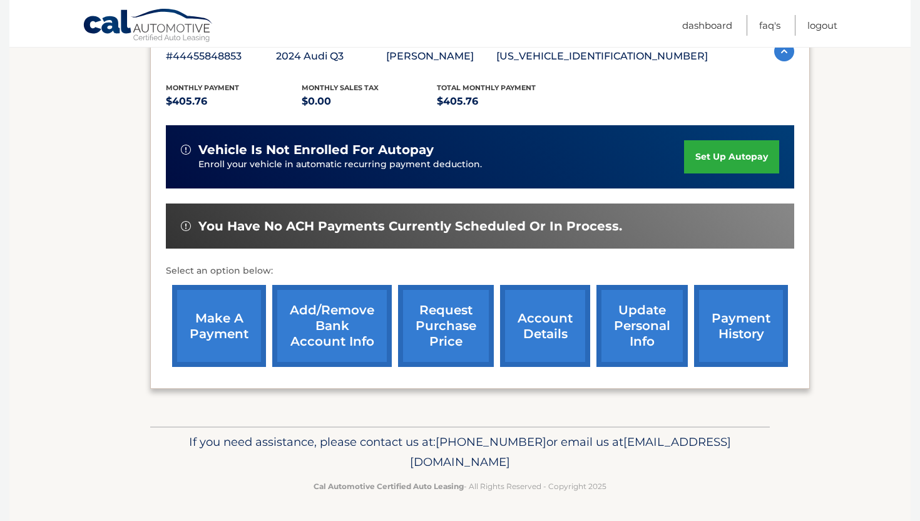 The image size is (920, 521). What do you see at coordinates (332, 326) in the screenshot?
I see `a: Add/Remove bank account info` at bounding box center [332, 326].